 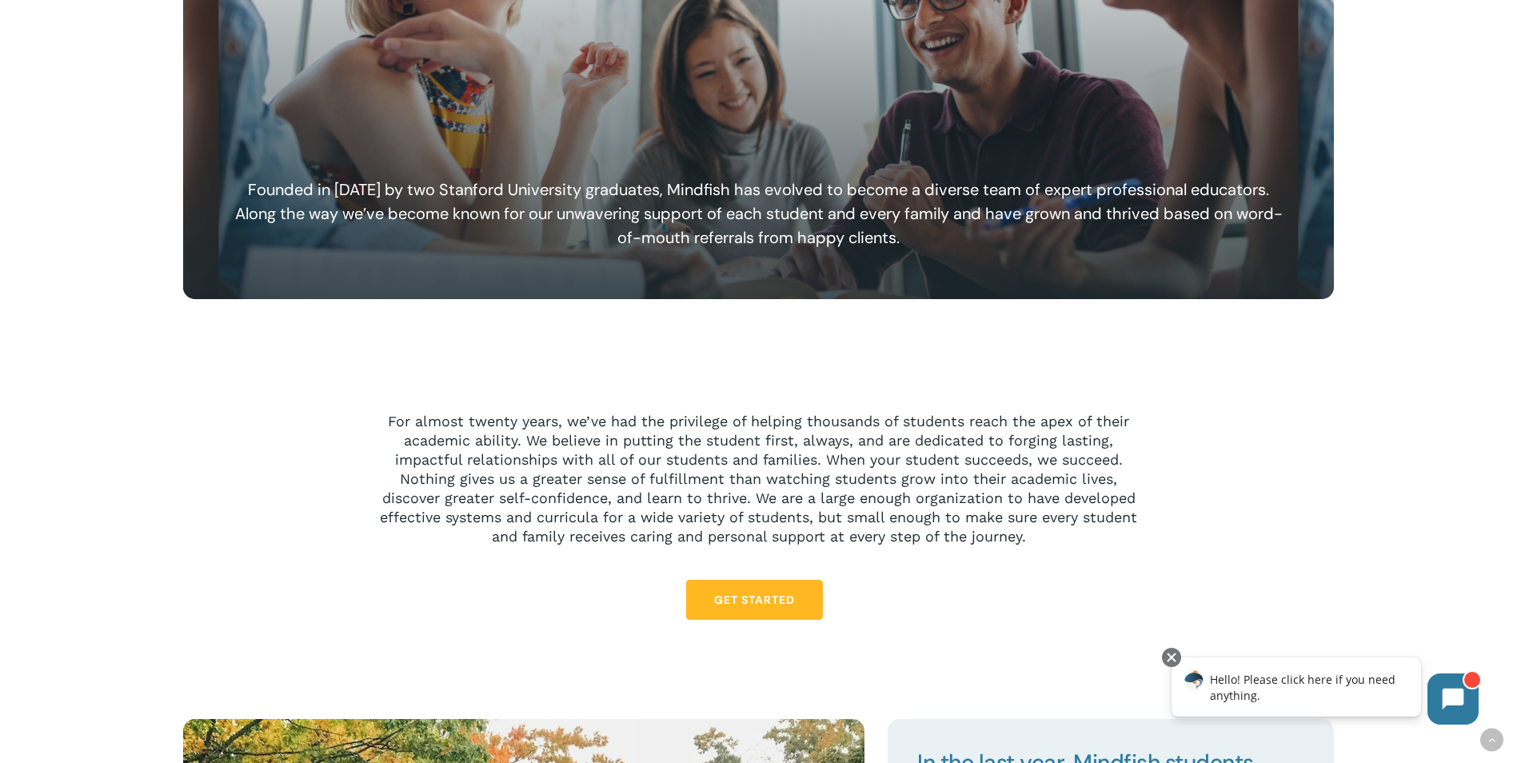 I want to click on img: Avatar, so click(x=39, y=35).